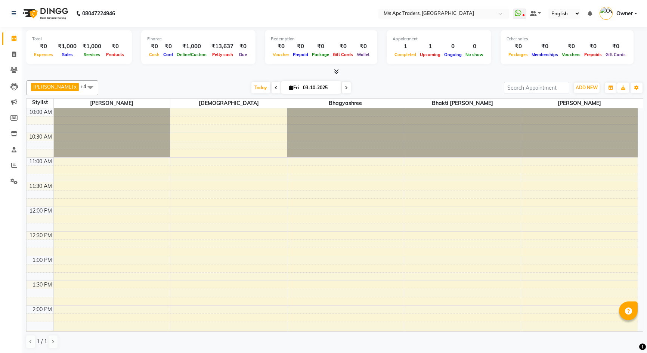  What do you see at coordinates (92, 55) in the screenshot?
I see `span: Services` at bounding box center [92, 55].